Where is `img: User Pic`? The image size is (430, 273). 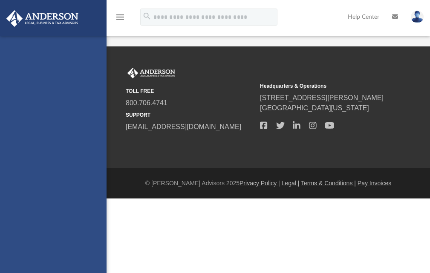 img: User Pic is located at coordinates (417, 17).